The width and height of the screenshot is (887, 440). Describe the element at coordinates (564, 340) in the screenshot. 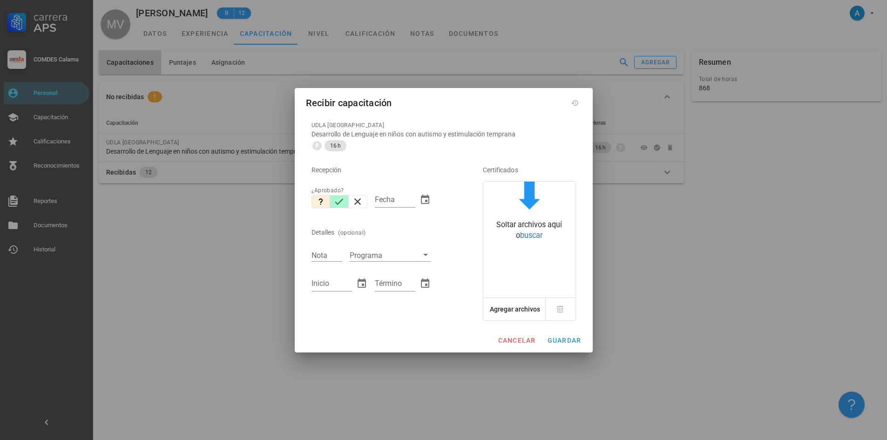

I see `button: guardar` at that location.